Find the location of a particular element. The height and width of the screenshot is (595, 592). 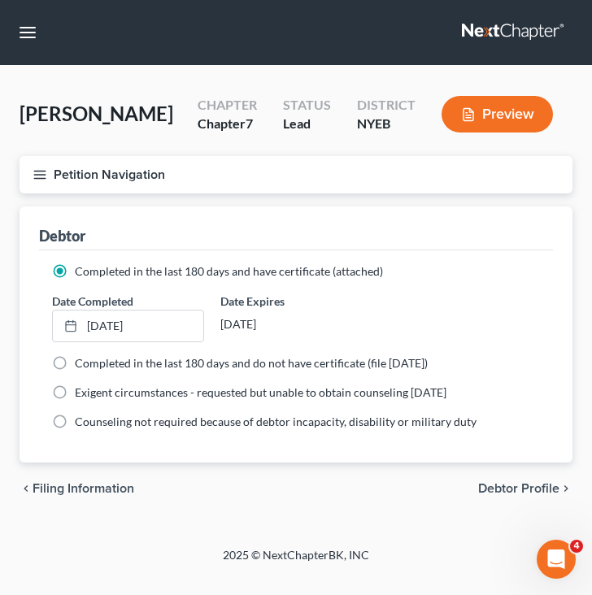

span: Completed in the last 180 days and have certificate (attached) is located at coordinates (228, 271).